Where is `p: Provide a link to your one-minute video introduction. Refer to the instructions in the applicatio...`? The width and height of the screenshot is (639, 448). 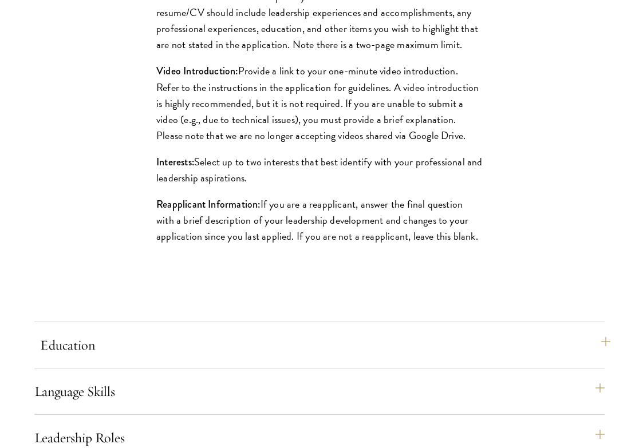 p: Provide a link to your one-minute video introduction. Refer to the instructions in the applicatio... is located at coordinates (319, 103).